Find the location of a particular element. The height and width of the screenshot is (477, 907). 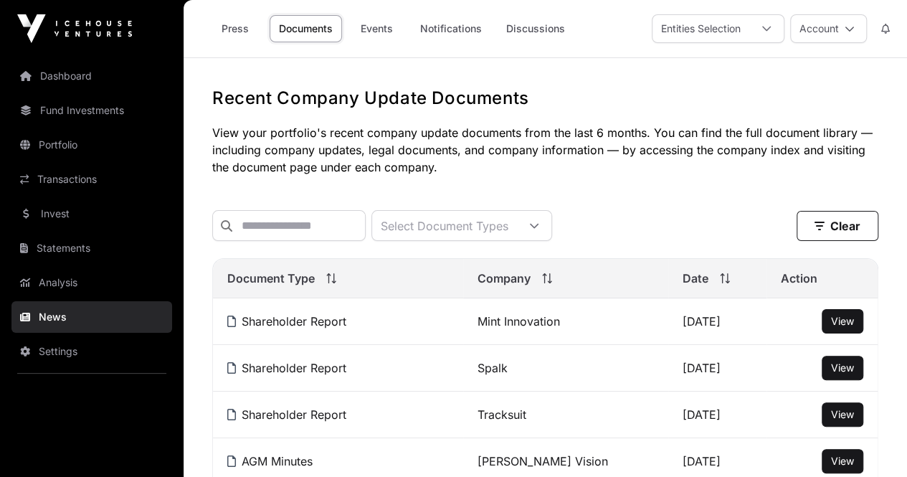

a: Analysis is located at coordinates (92, 282).